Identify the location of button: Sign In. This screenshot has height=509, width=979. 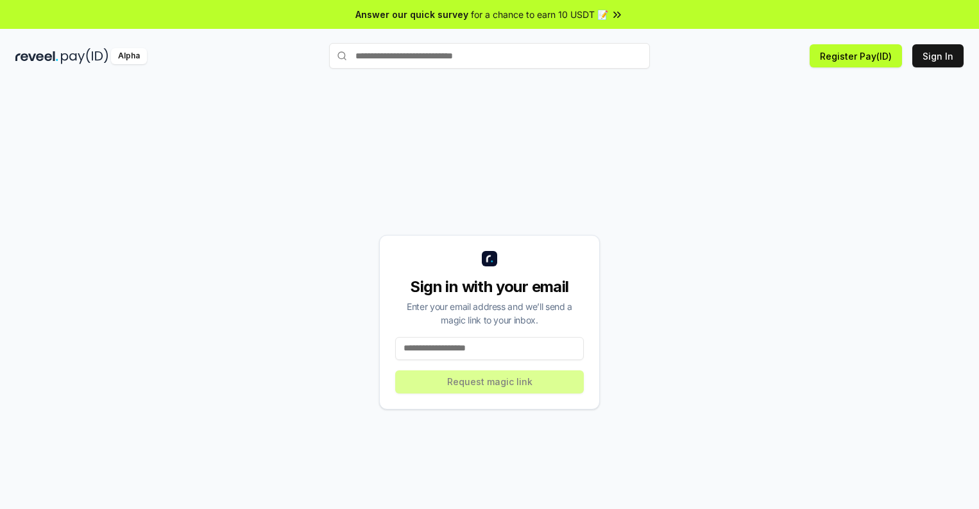
(938, 56).